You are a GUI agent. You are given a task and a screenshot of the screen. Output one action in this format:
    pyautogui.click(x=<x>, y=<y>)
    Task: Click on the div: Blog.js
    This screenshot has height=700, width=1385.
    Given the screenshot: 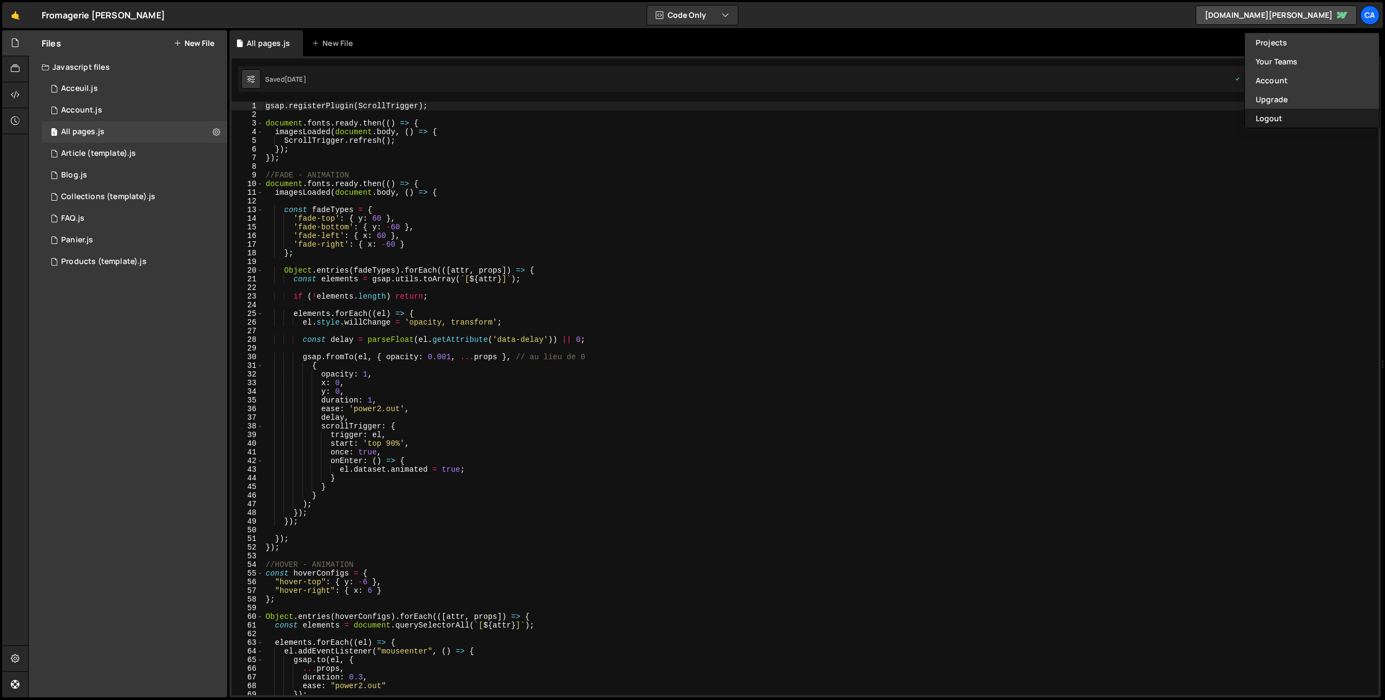 What is the action you would take?
    pyautogui.click(x=74, y=175)
    